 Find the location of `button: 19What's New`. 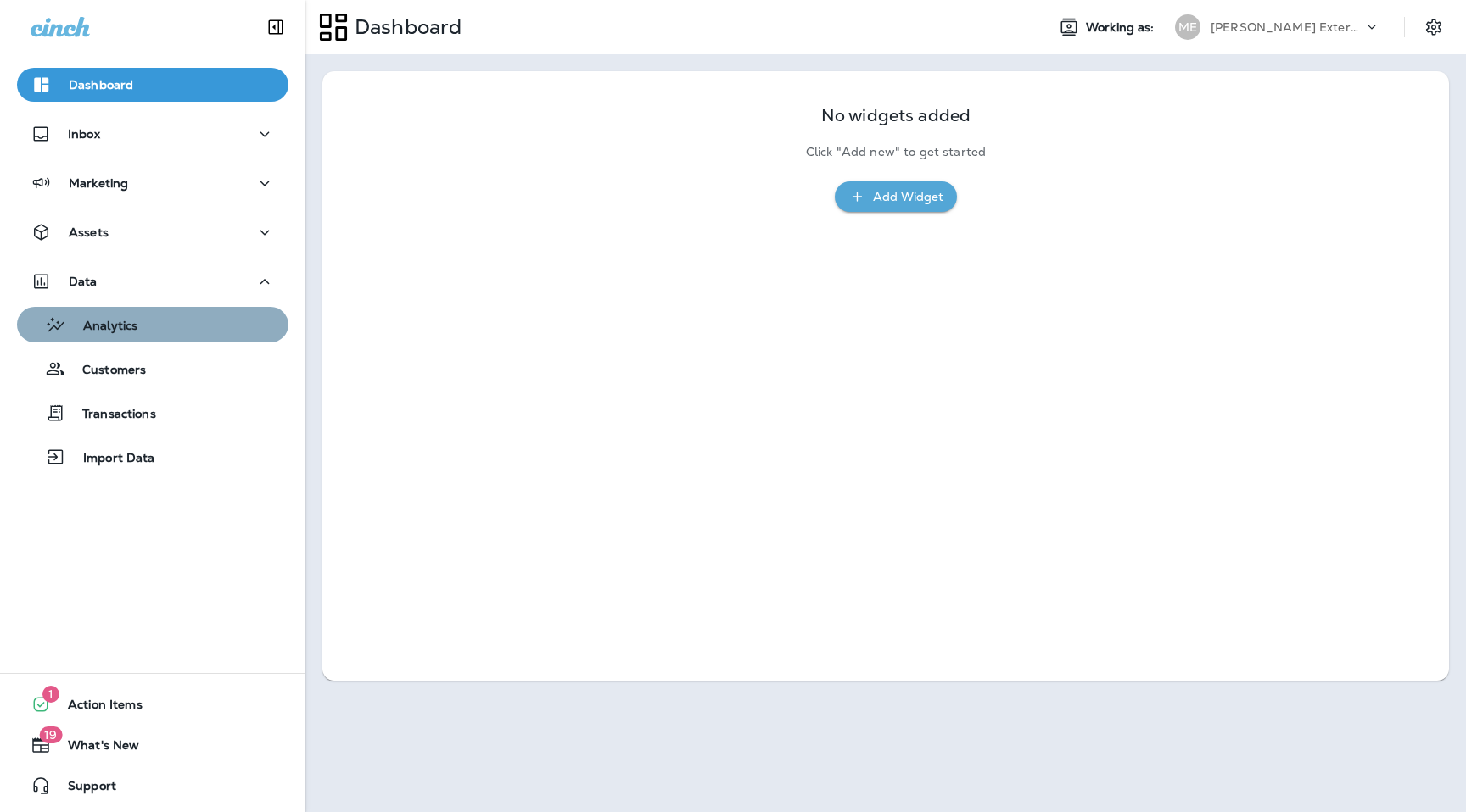

button: 19What's New is located at coordinates (153, 745).